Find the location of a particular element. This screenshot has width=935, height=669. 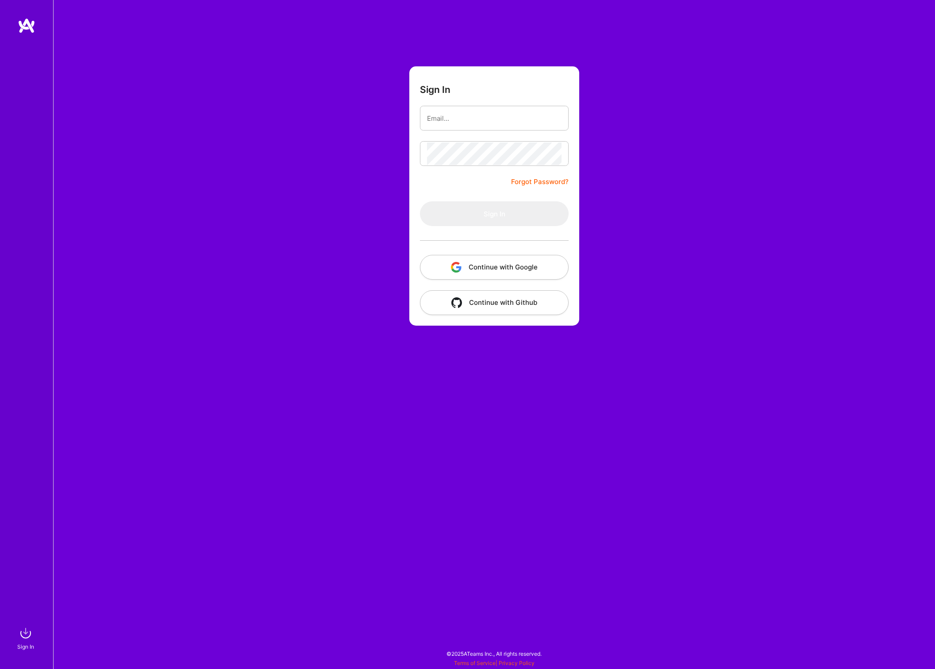

img: logo is located at coordinates (27, 26).